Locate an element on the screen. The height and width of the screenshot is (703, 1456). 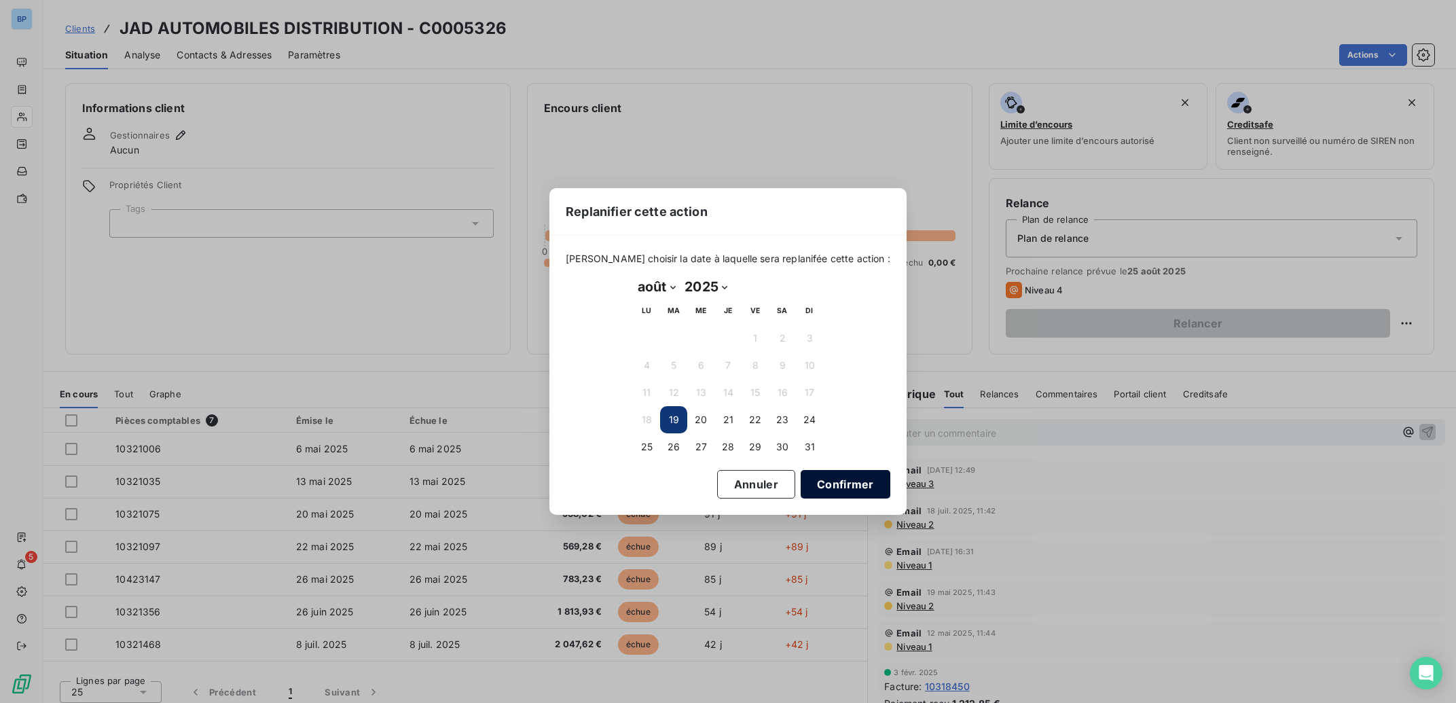
th: vendredi is located at coordinates (755, 311).